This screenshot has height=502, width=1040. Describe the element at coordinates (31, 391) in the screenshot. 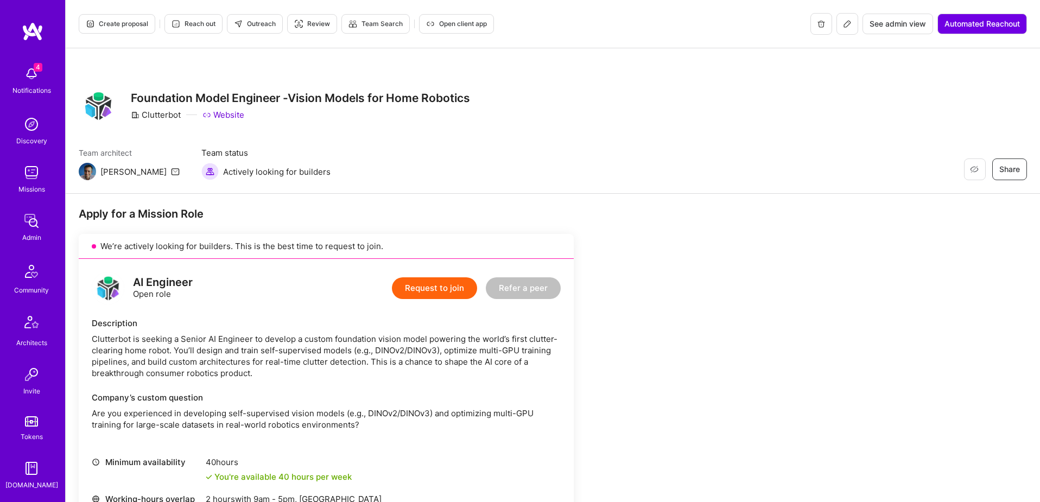

I see `div: Invite` at that location.